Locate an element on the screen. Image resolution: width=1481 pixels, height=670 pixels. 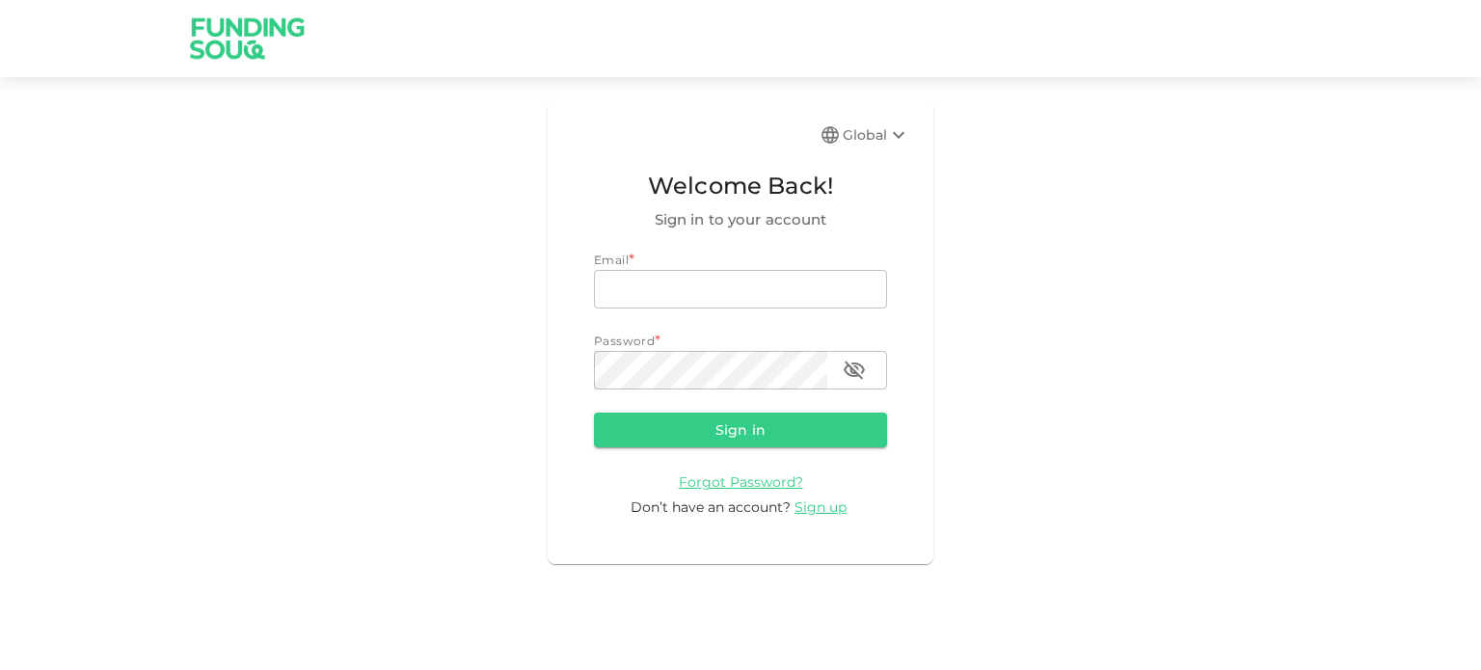
a: Forgot Password? is located at coordinates (741, 481).